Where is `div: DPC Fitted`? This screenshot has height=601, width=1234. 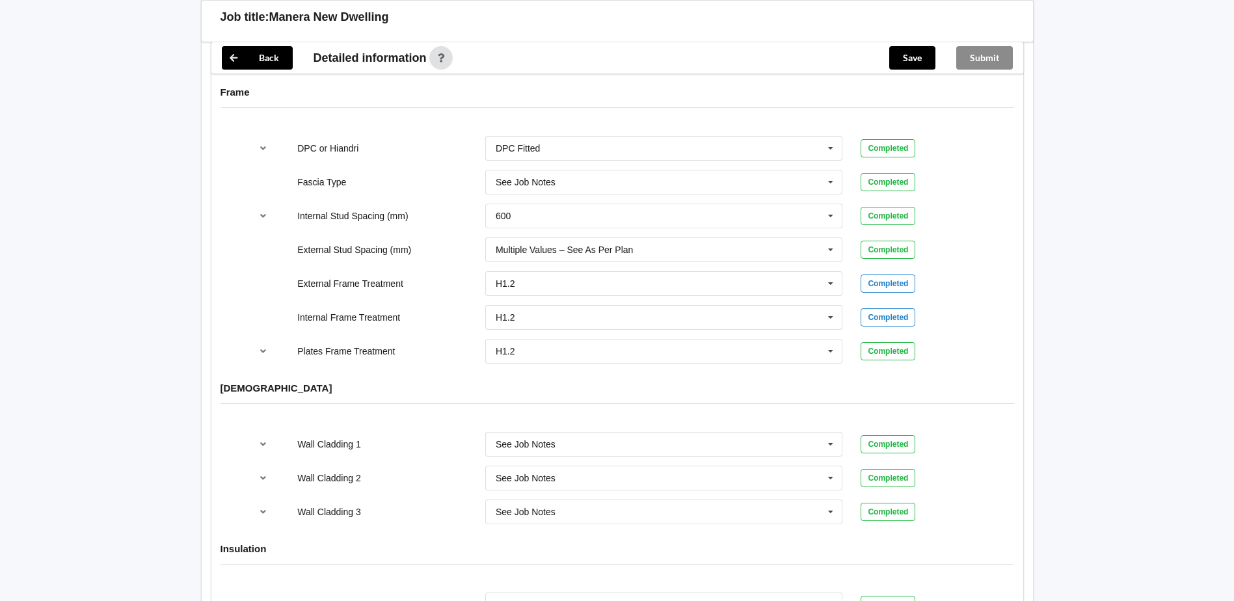 div: DPC Fitted is located at coordinates (518, 148).